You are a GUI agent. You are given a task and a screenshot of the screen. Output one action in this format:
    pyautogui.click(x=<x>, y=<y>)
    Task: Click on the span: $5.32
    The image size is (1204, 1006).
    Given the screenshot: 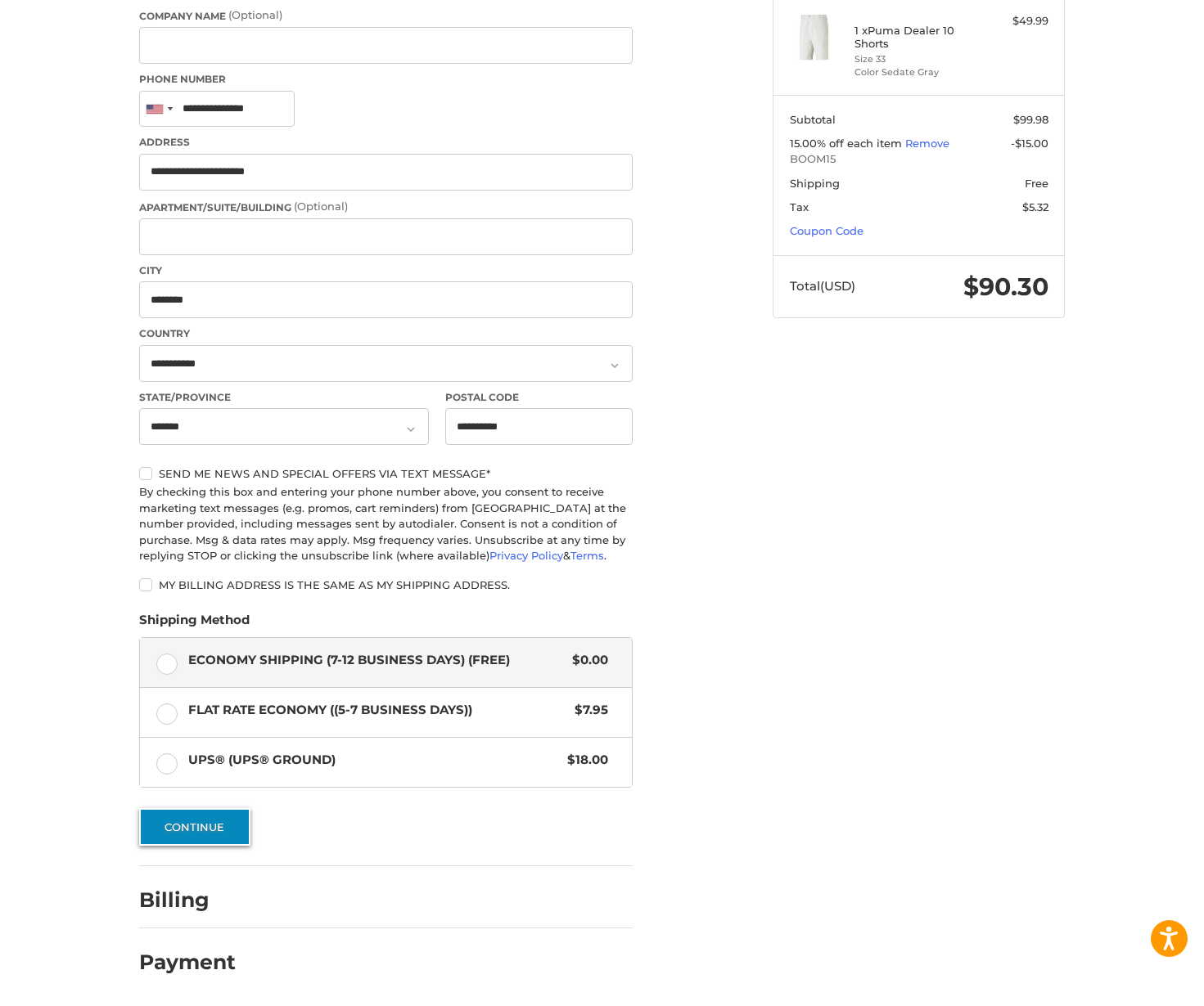 What is the action you would take?
    pyautogui.click(x=1035, y=207)
    